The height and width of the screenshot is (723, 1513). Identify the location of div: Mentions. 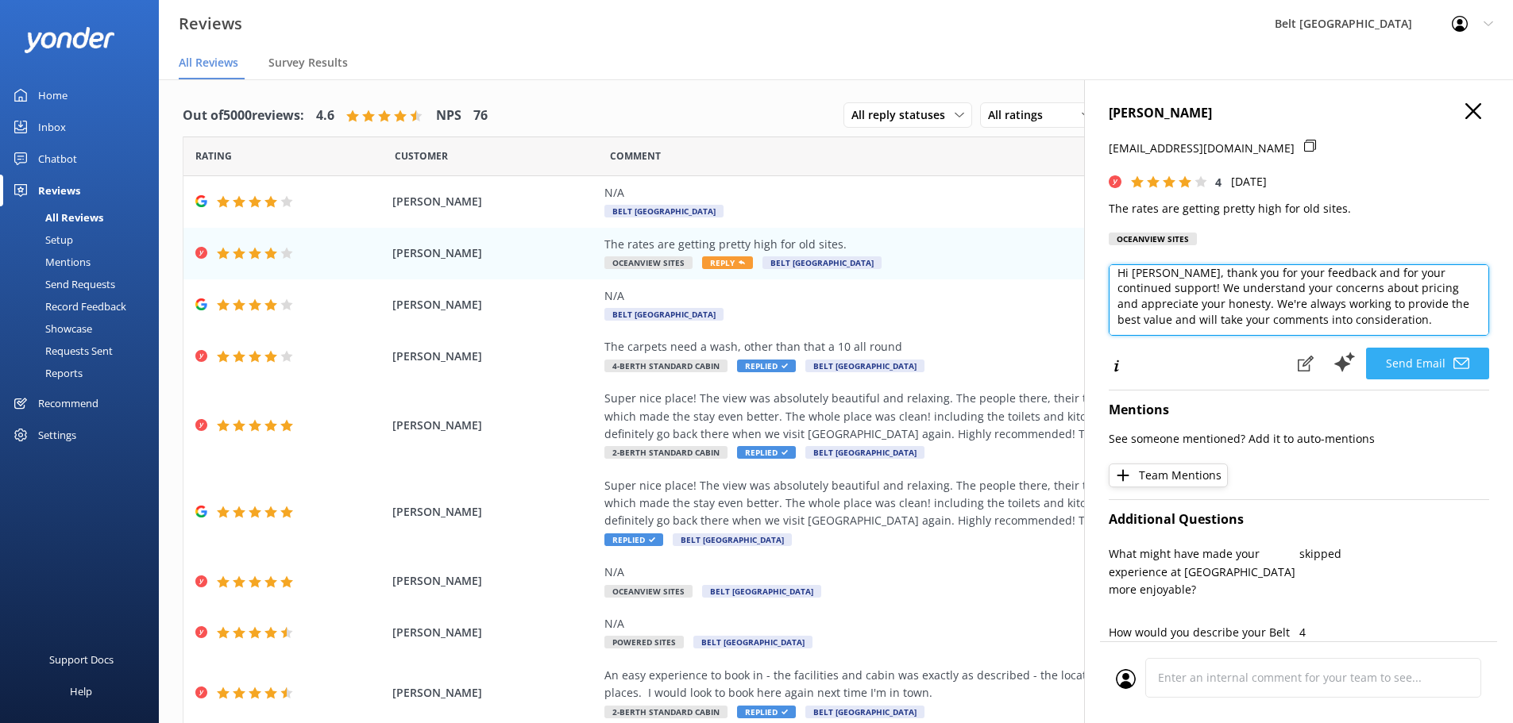
(50, 262).